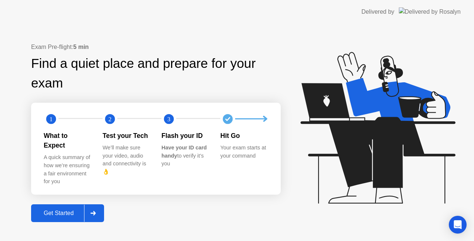  What do you see at coordinates (81, 47) in the screenshot?
I see `b: 5 min` at bounding box center [81, 47].